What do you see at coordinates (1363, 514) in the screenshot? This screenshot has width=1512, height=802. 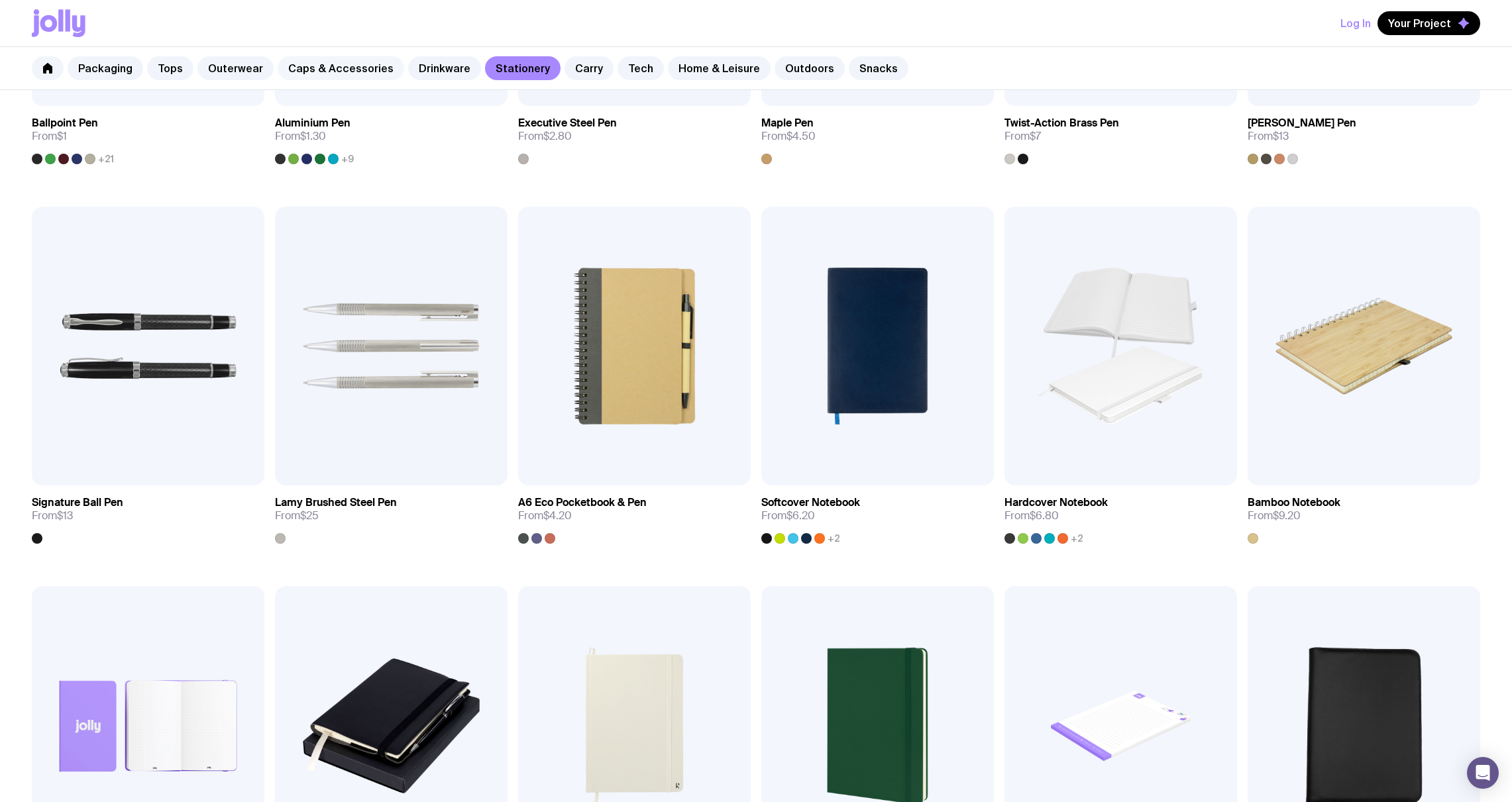 I see `a: Bamboo NotebookFrom$9.20` at bounding box center [1363, 514].